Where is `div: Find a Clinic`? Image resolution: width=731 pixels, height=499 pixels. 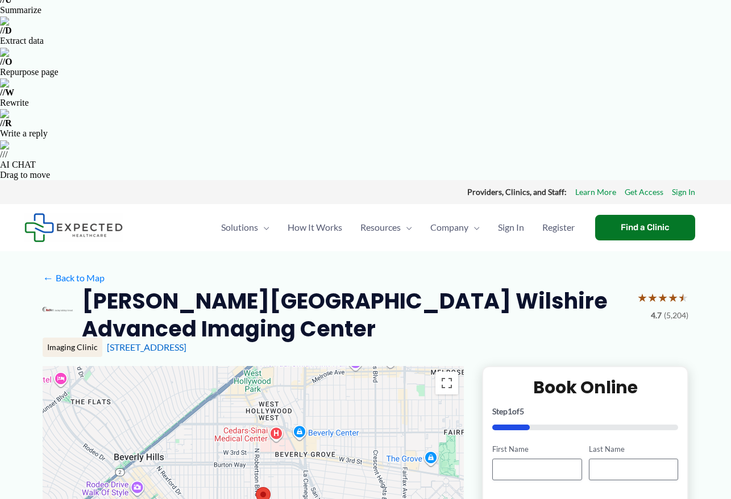 div: Find a Clinic is located at coordinates (645, 227).